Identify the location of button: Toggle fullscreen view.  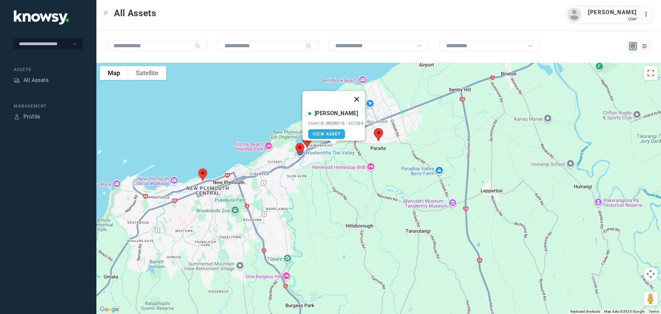
(651, 73).